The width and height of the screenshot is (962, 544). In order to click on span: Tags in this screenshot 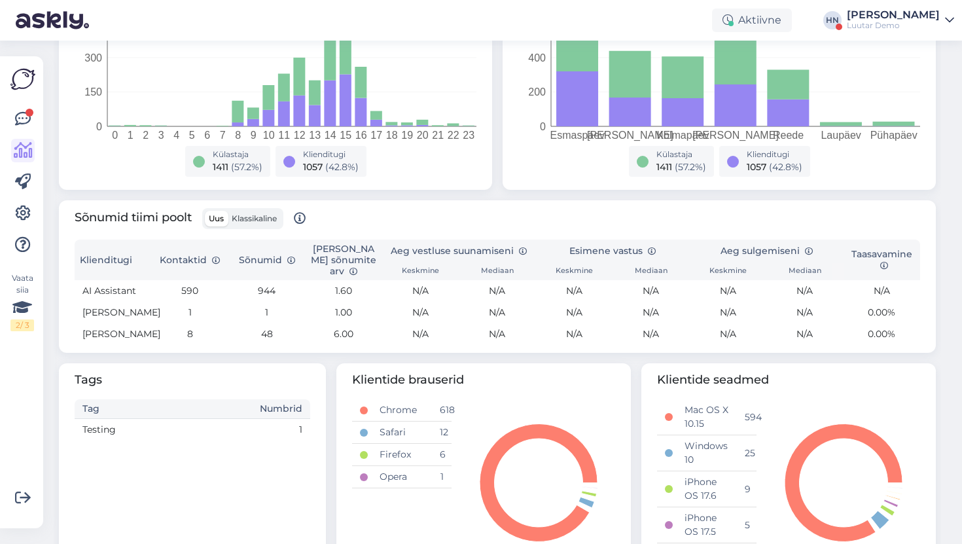, I will do `click(192, 380)`.